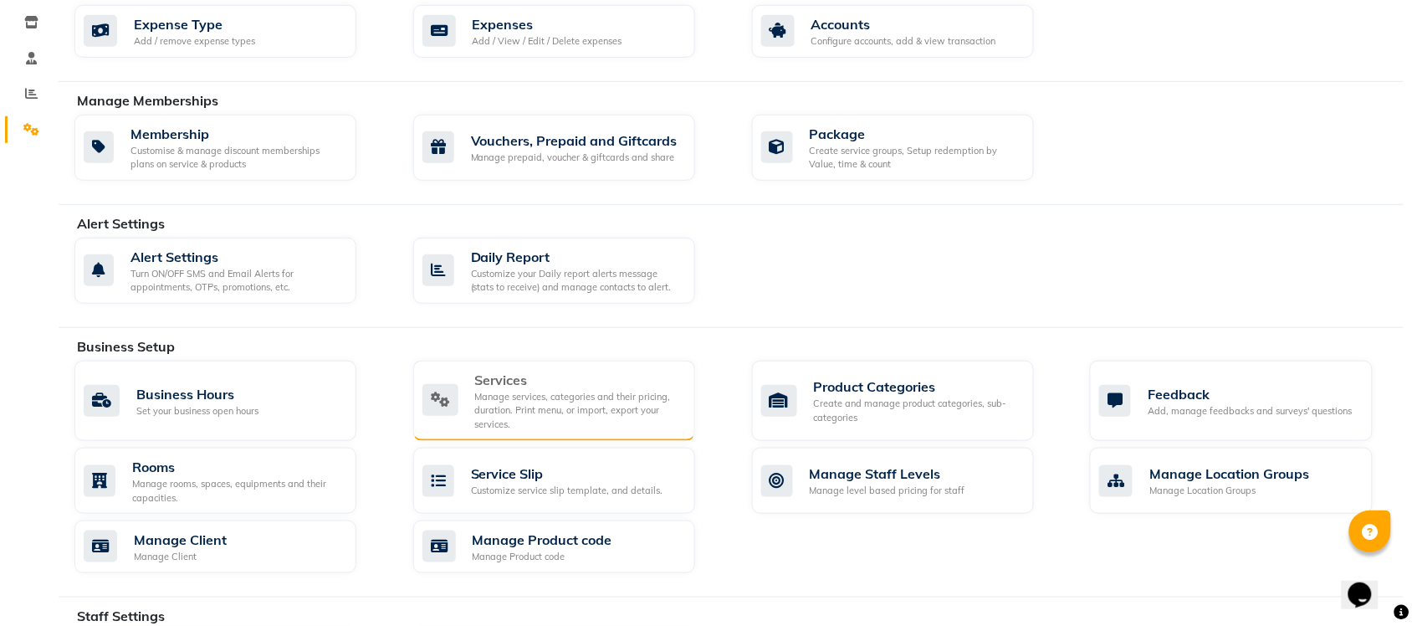 The width and height of the screenshot is (1412, 626). Describe the element at coordinates (231, 546) in the screenshot. I see `a: Manage ClientManage Client` at that location.